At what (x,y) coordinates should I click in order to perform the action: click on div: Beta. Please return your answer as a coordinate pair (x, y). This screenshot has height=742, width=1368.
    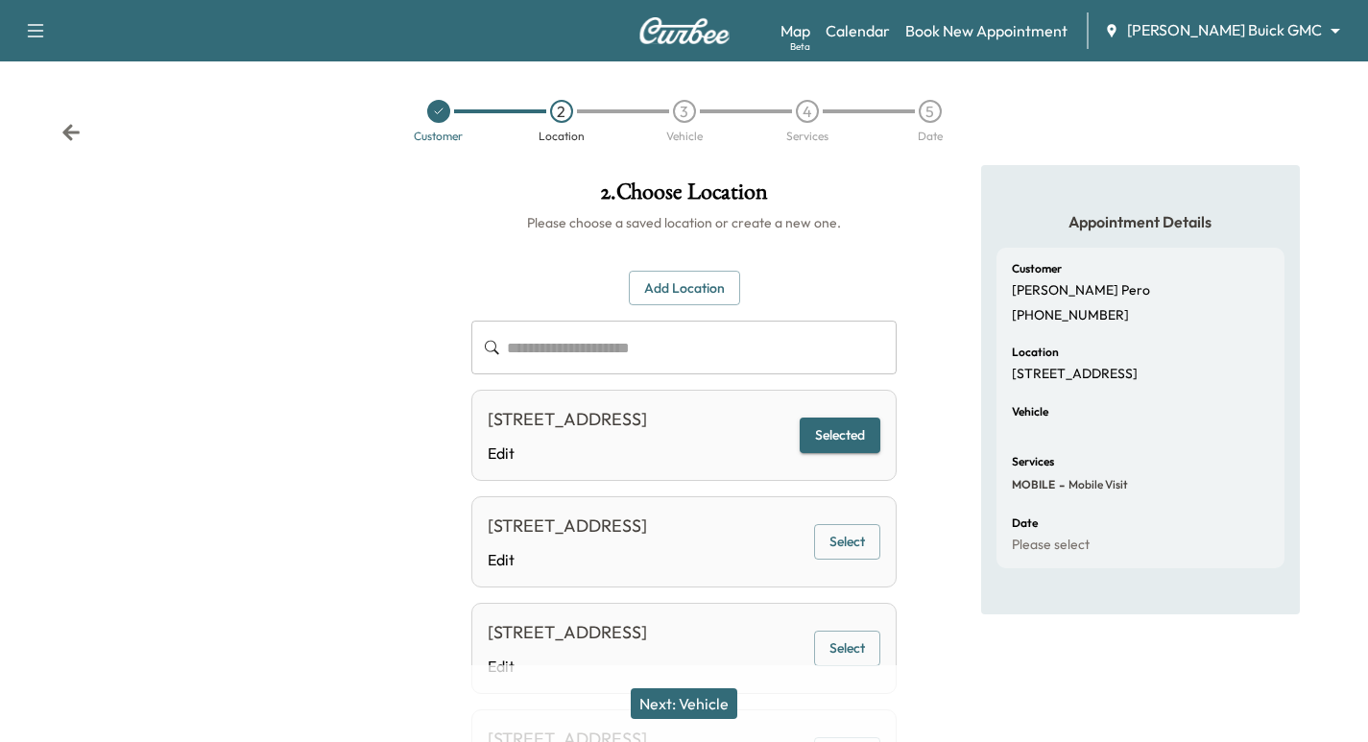
    Looking at the image, I should click on (800, 46).